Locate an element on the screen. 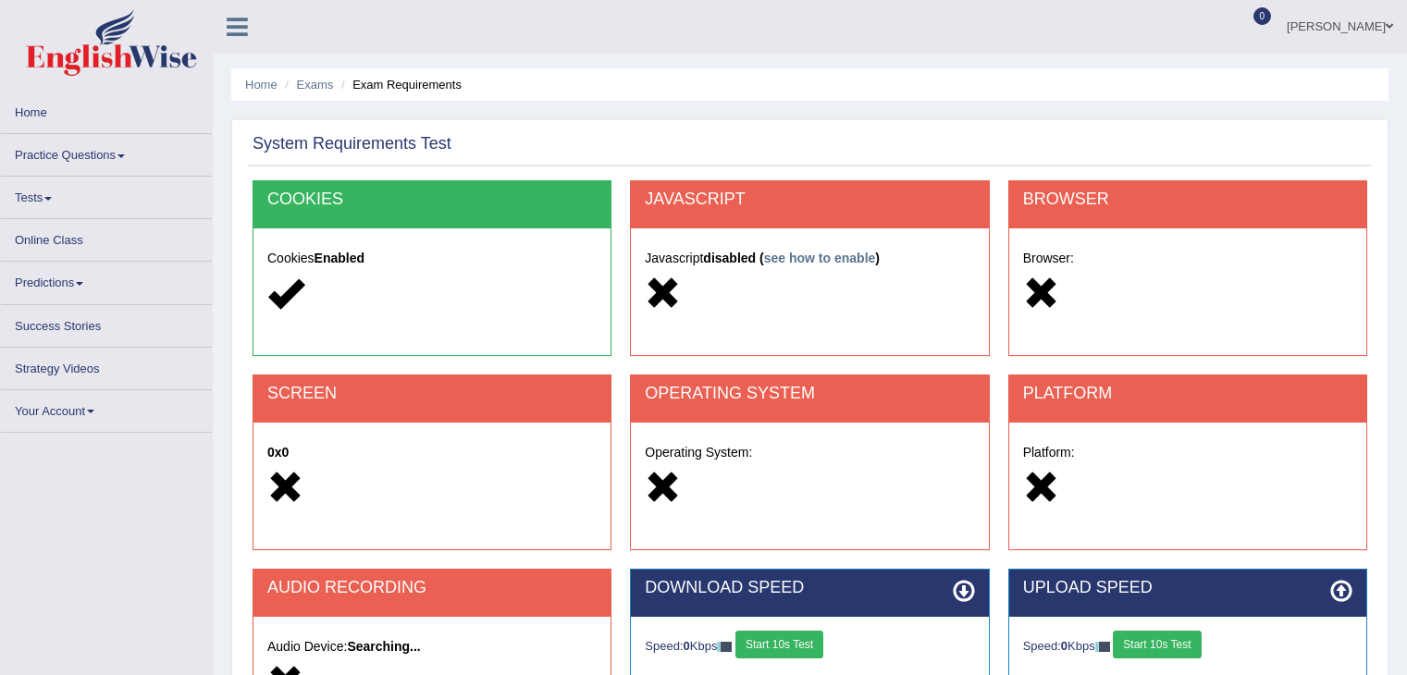 The width and height of the screenshot is (1407, 675). a: Strategy Videos is located at coordinates (106, 365).